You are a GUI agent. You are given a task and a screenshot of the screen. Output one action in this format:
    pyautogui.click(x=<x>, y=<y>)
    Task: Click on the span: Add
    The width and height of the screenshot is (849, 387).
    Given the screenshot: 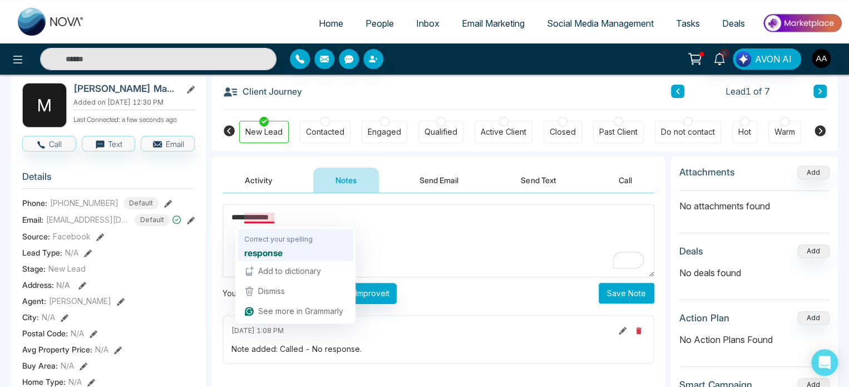 What is the action you would take?
    pyautogui.click(x=813, y=171)
    